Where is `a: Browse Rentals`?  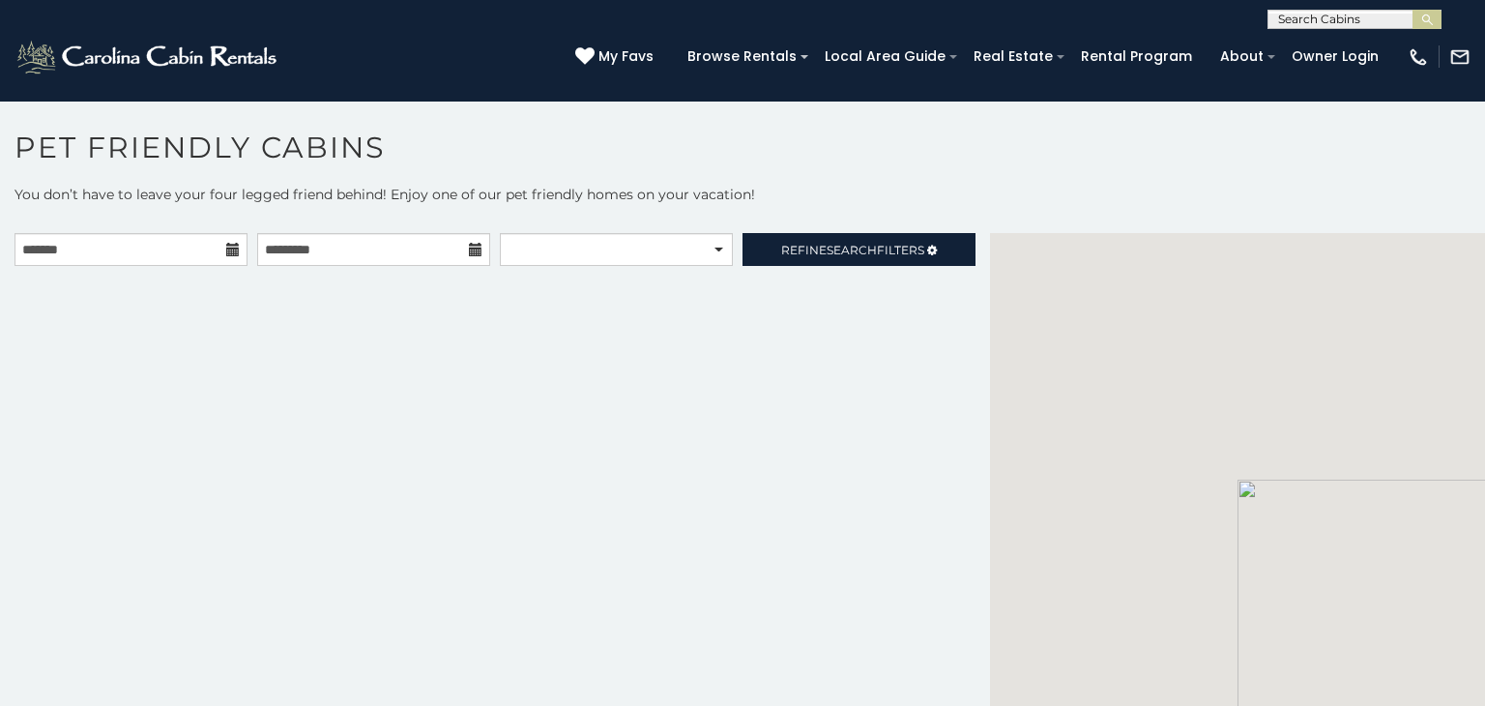
a: Browse Rentals is located at coordinates (742, 56).